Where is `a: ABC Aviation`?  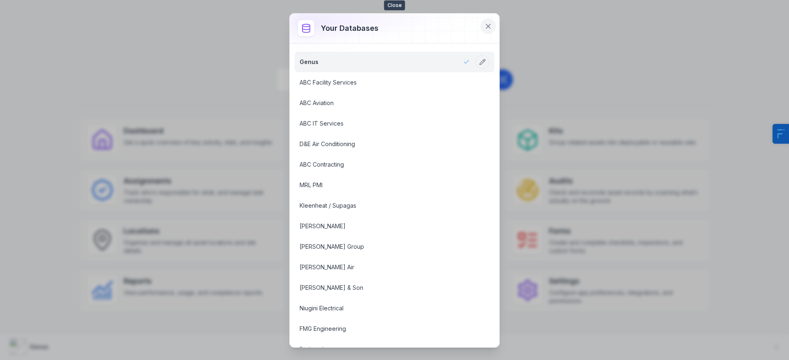 a: ABC Aviation is located at coordinates (384, 103).